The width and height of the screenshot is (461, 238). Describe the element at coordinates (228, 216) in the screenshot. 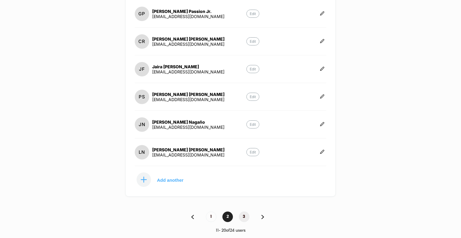

I see `span: 2` at that location.